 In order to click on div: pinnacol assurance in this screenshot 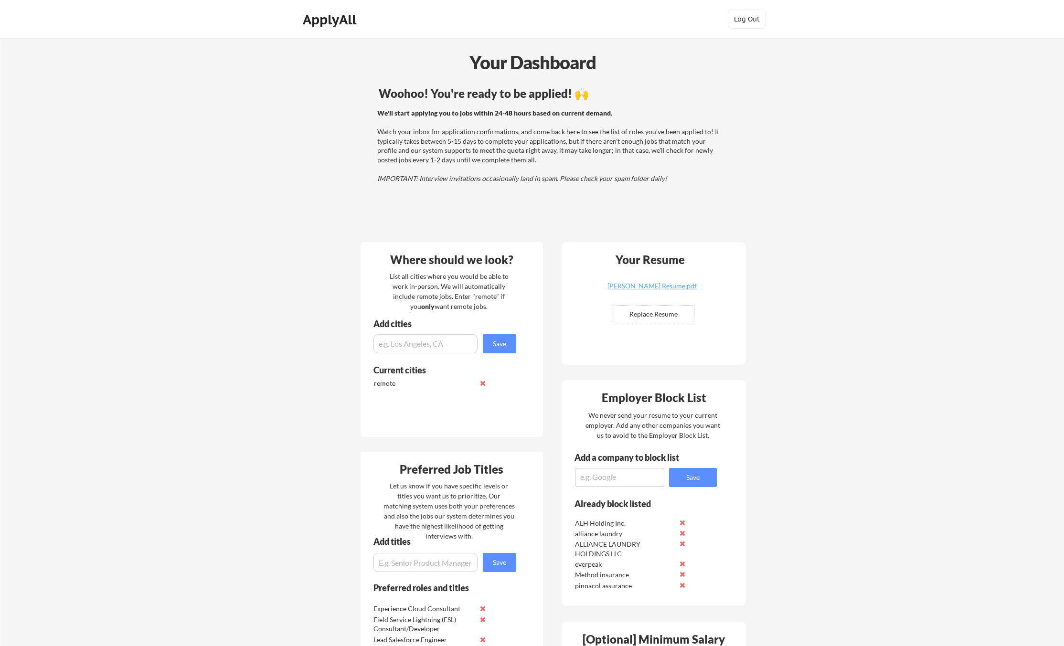, I will do `click(625, 586)`.